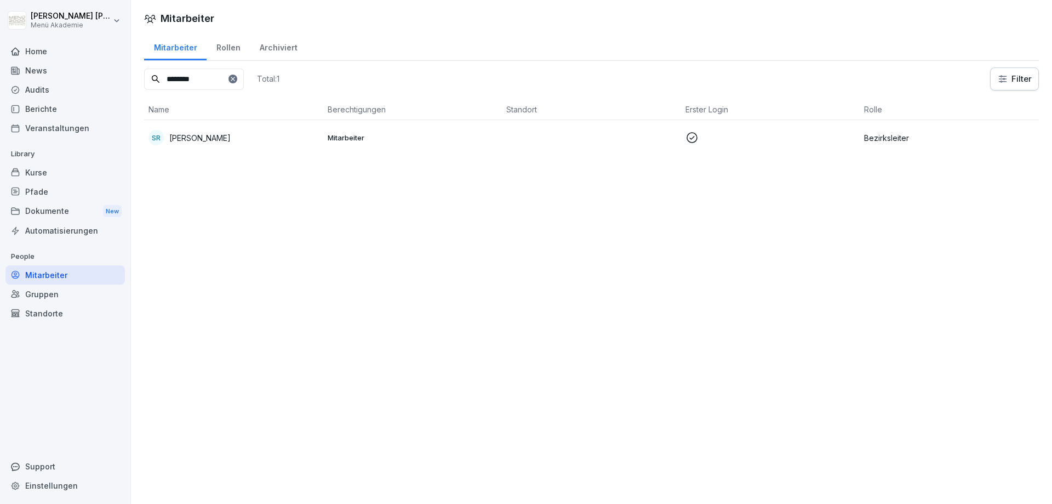  I want to click on div: Rollen, so click(228, 46).